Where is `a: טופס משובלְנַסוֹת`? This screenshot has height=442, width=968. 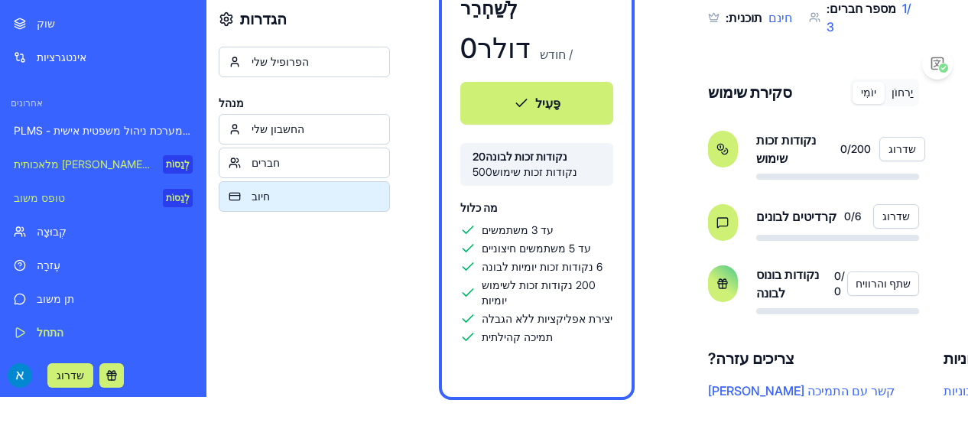
a: טופס משובלְנַסוֹת is located at coordinates (103, 198).